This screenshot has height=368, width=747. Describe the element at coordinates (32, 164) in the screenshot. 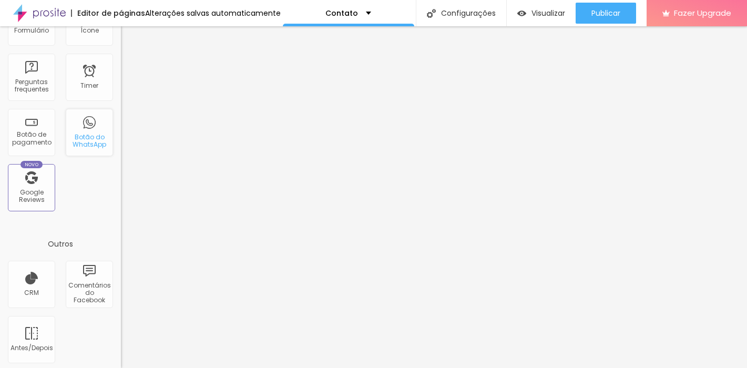

I see `div: Novo` at that location.